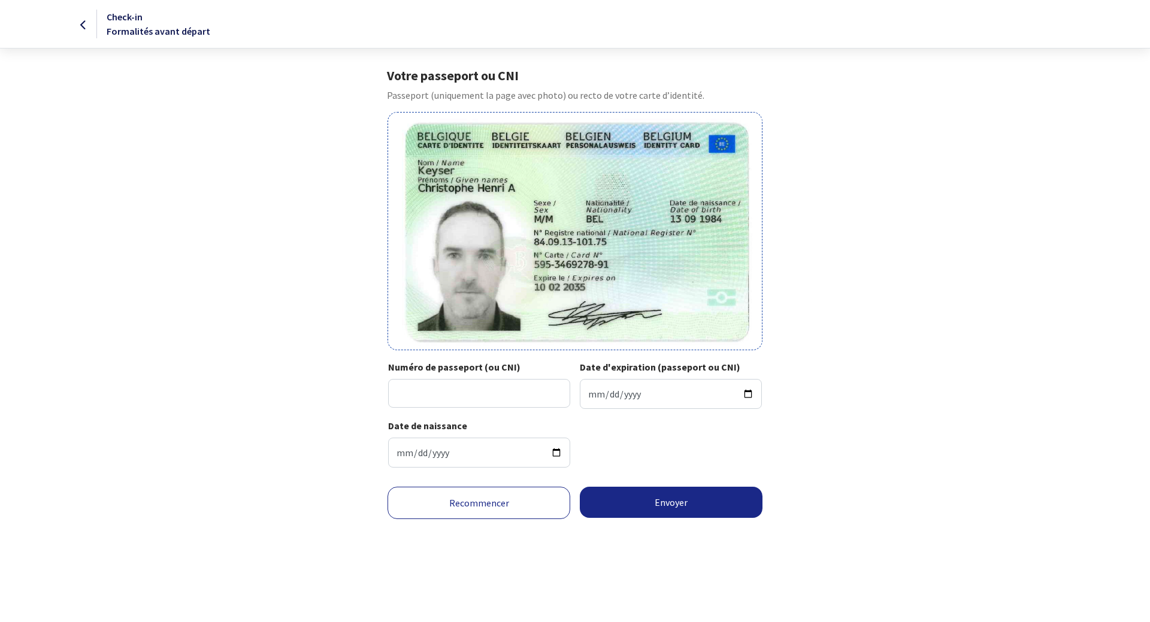  What do you see at coordinates (479, 503) in the screenshot?
I see `a: Recommencer` at bounding box center [479, 503].